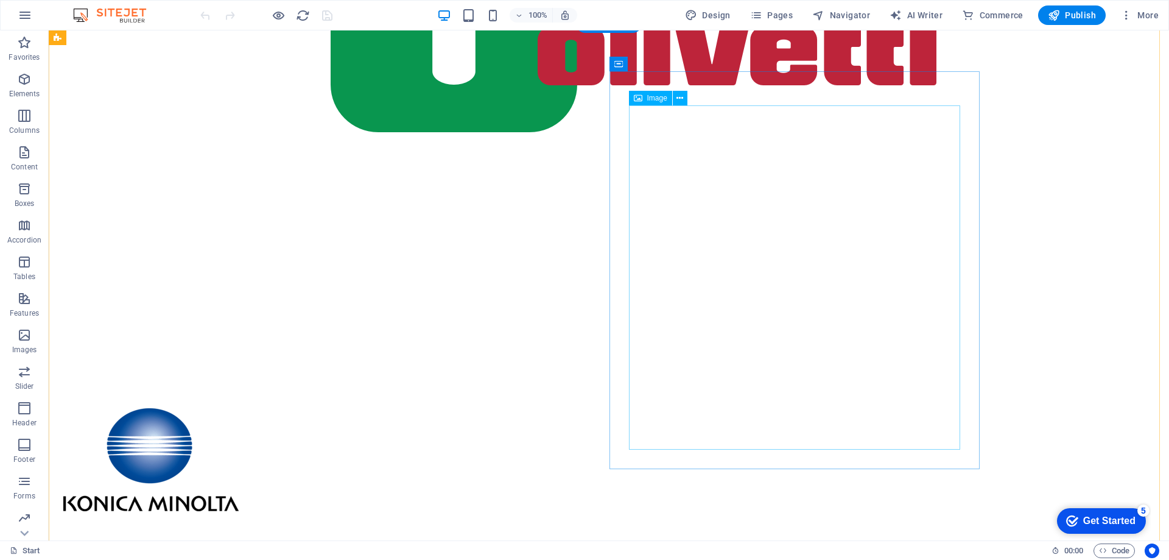  What do you see at coordinates (841, 15) in the screenshot?
I see `button: Navigator` at bounding box center [841, 15].